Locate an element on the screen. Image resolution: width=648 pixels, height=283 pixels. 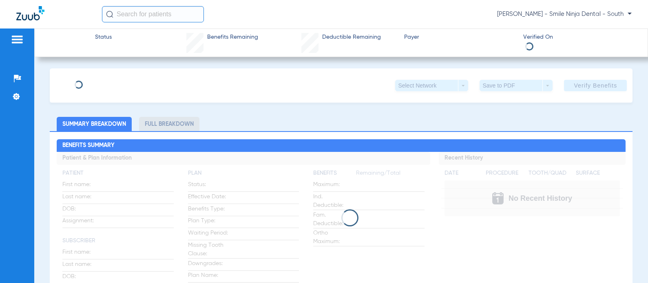
h2: Benefits Summary is located at coordinates (341, 146).